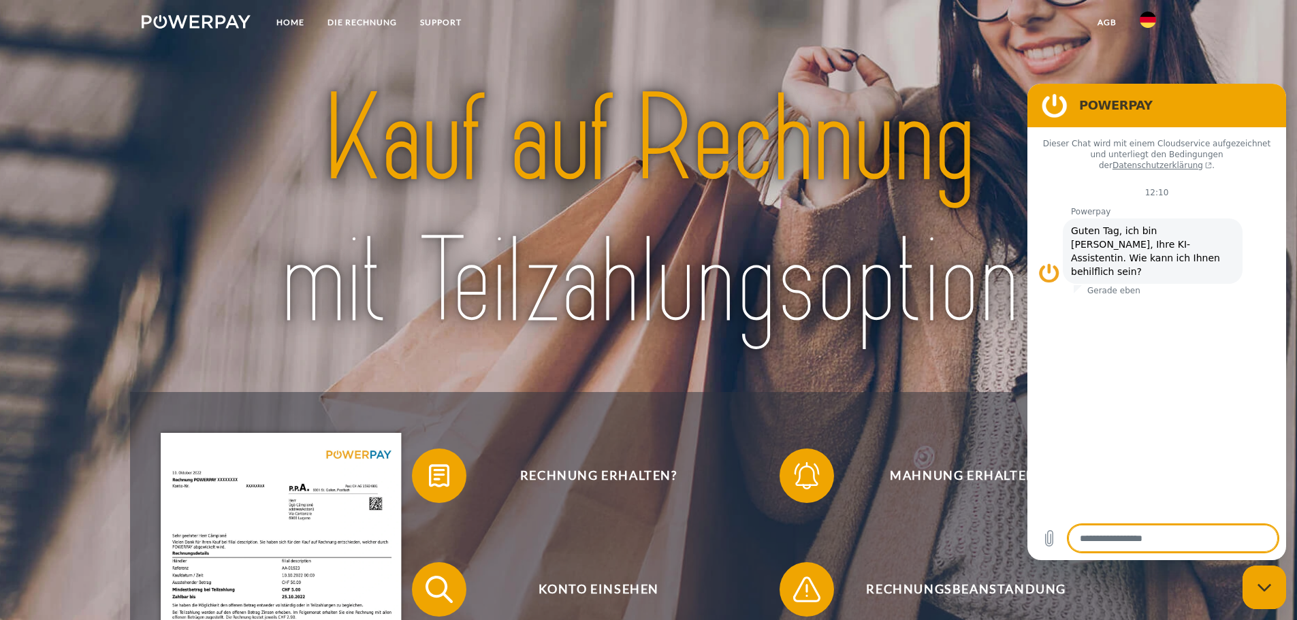 This screenshot has width=1297, height=620. I want to click on a: Rechnungsbeanstandung, so click(956, 590).